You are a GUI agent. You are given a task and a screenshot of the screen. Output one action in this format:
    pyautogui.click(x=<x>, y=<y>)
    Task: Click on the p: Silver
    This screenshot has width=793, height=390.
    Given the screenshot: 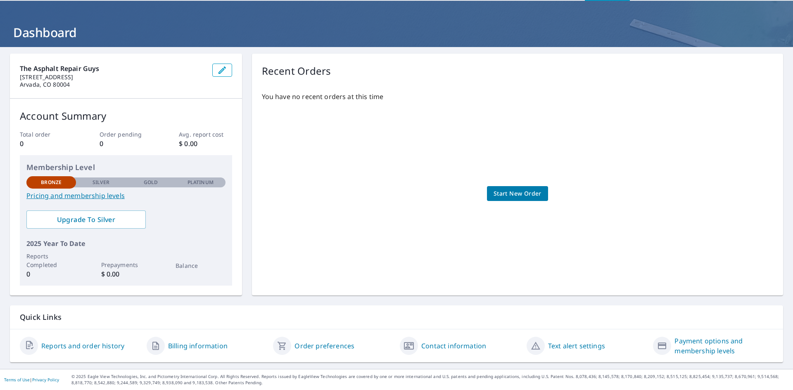 What is the action you would take?
    pyautogui.click(x=101, y=183)
    